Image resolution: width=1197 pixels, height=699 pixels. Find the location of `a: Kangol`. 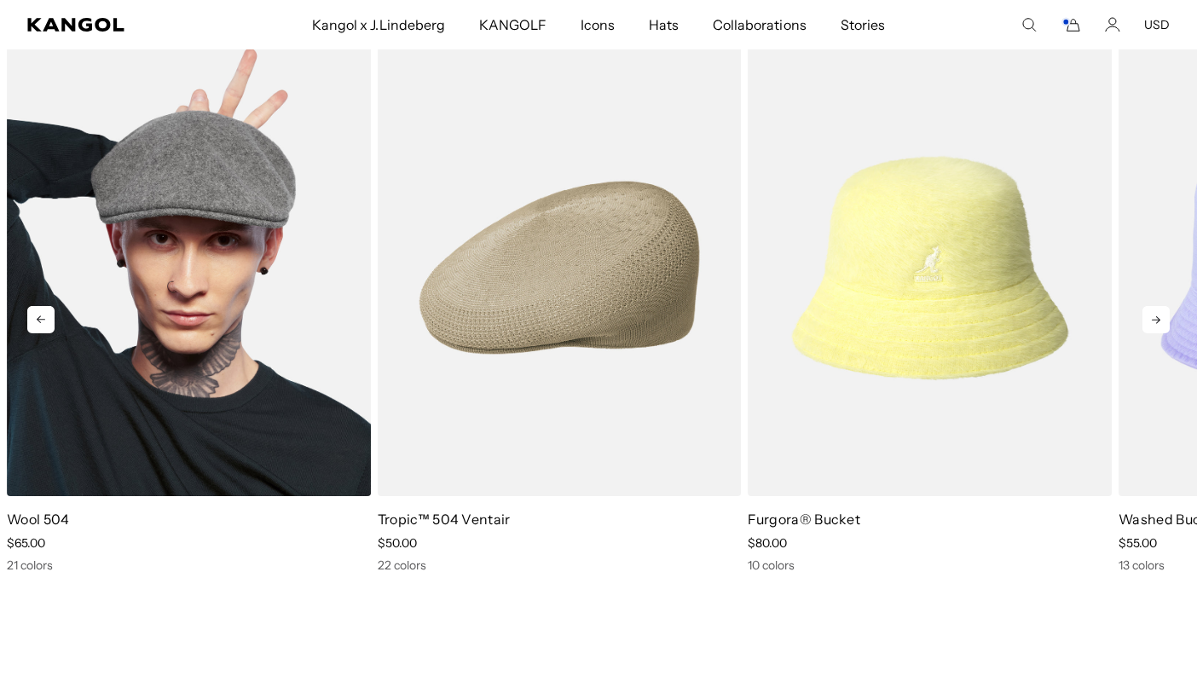

a: Kangol is located at coordinates (116, 25).